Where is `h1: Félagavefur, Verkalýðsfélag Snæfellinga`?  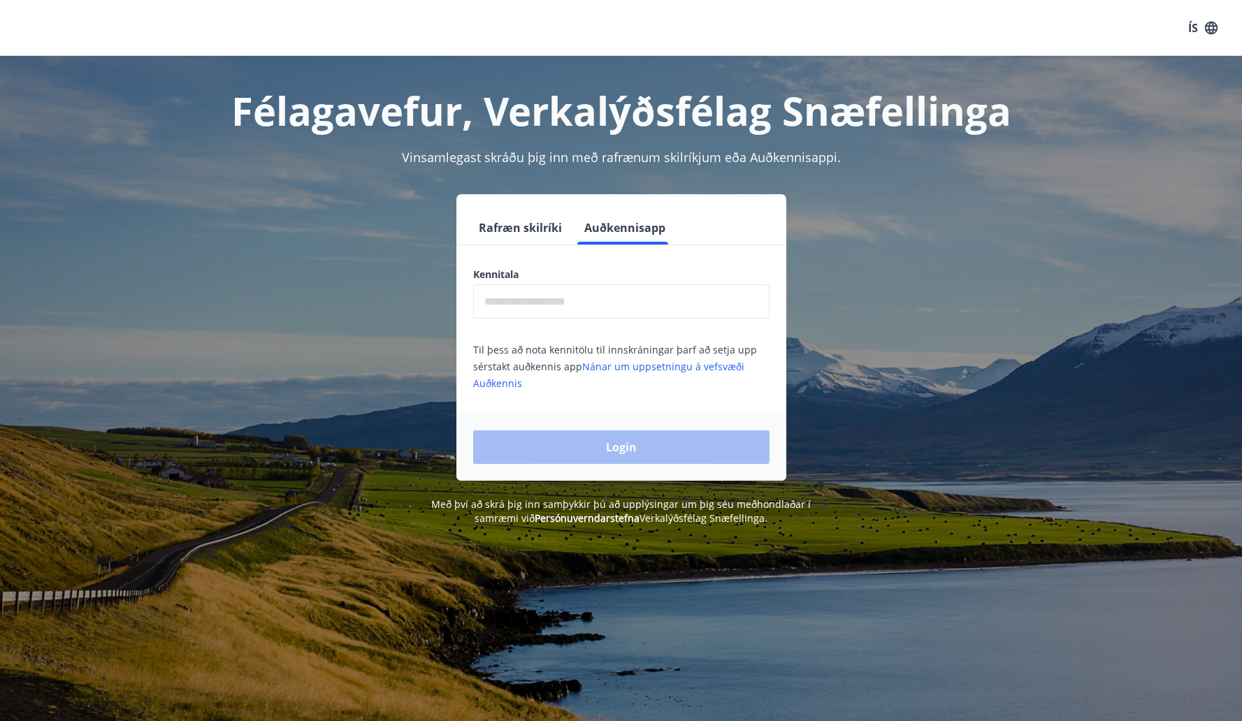
h1: Félagavefur, Verkalýðsfélag Snæfellinga is located at coordinates (621, 110).